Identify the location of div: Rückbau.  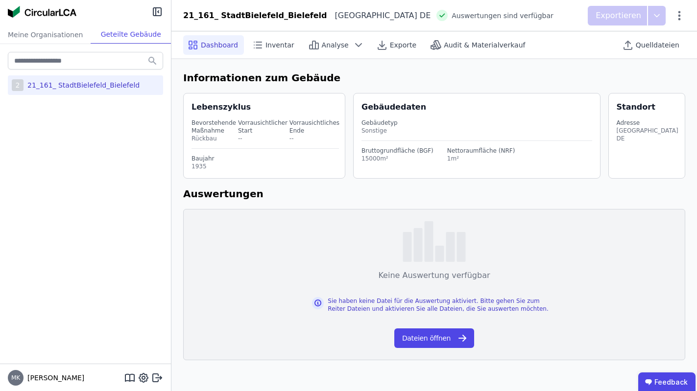
(214, 139).